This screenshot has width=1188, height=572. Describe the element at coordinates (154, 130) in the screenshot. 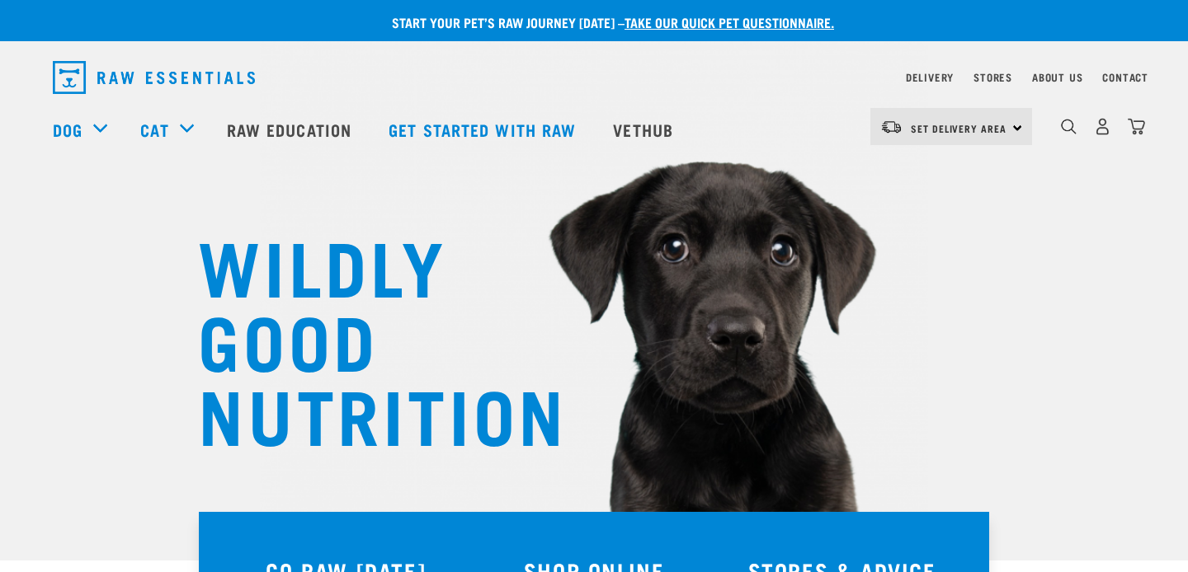

I see `a: Cat` at that location.